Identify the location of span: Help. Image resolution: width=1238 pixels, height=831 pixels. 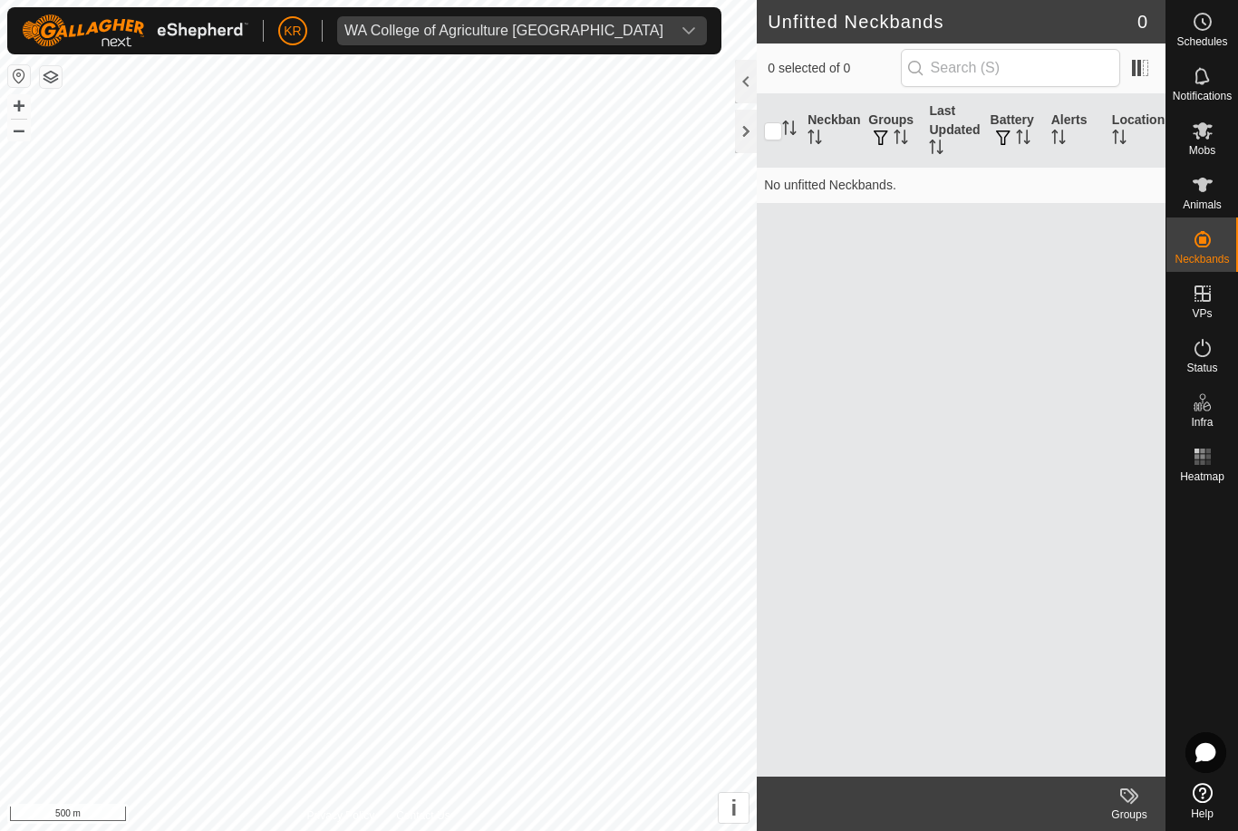
(1202, 814).